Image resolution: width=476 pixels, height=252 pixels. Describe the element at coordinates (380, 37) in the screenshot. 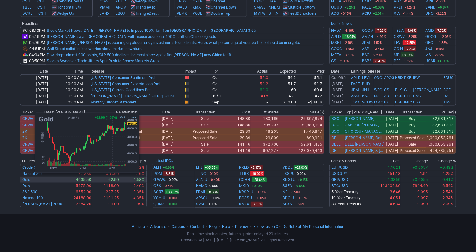

I see `span: -4.99%` at that location.